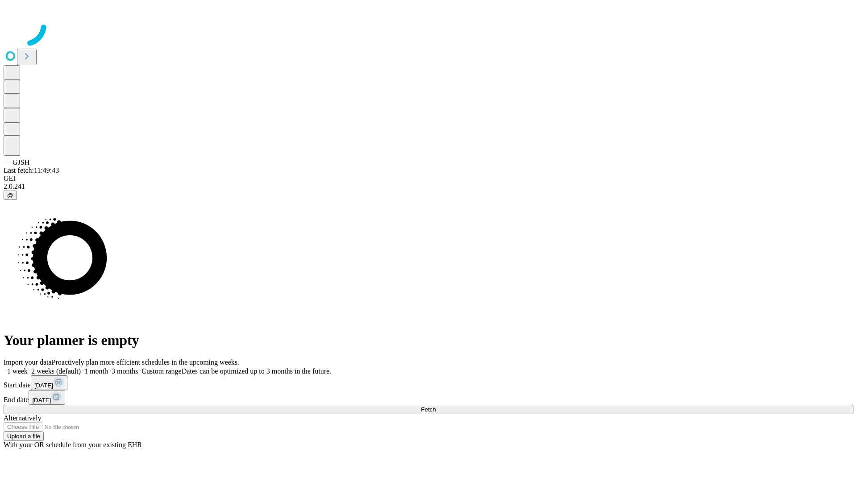 This screenshot has height=482, width=857. What do you see at coordinates (429, 397) in the screenshot?
I see `div: End date` at bounding box center [429, 397].